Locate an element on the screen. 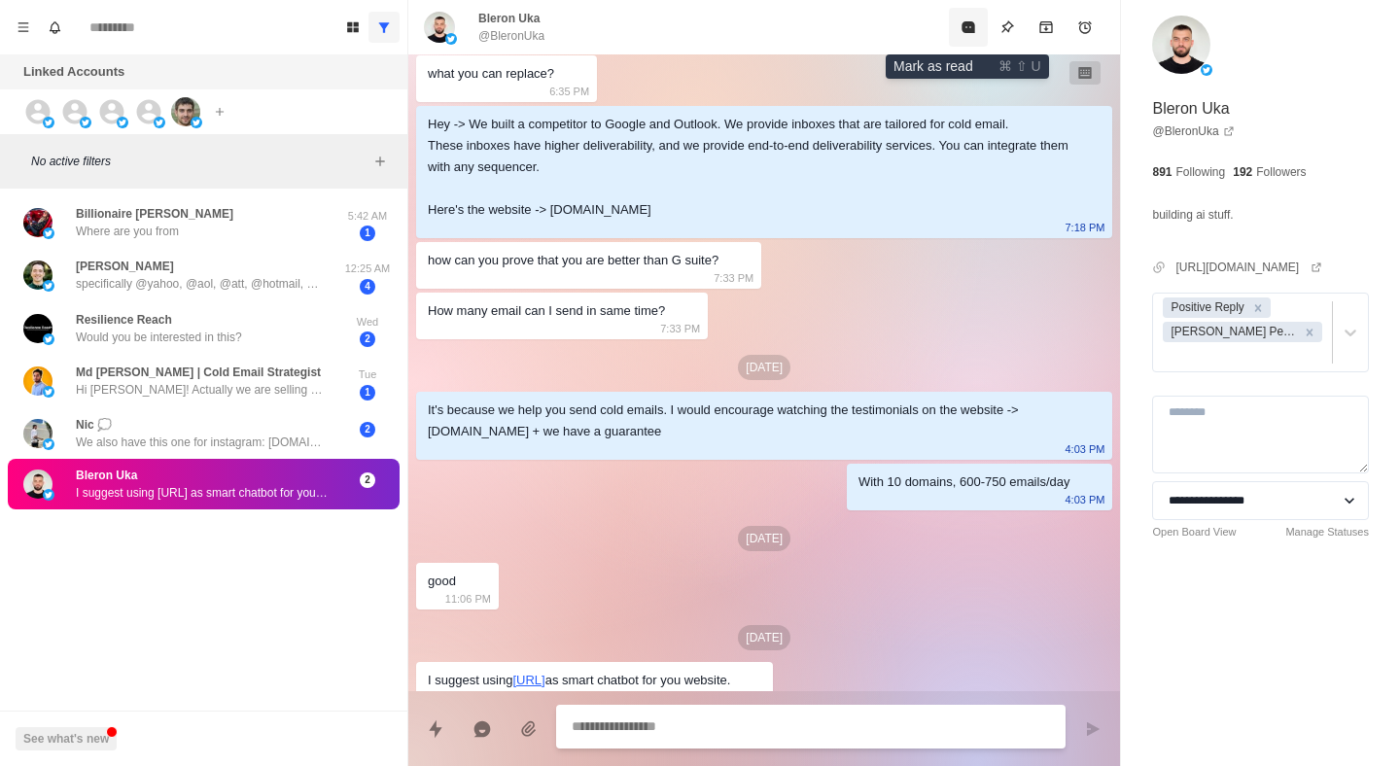 The width and height of the screenshot is (1400, 766). p: Nic 💭 is located at coordinates (93, 425).